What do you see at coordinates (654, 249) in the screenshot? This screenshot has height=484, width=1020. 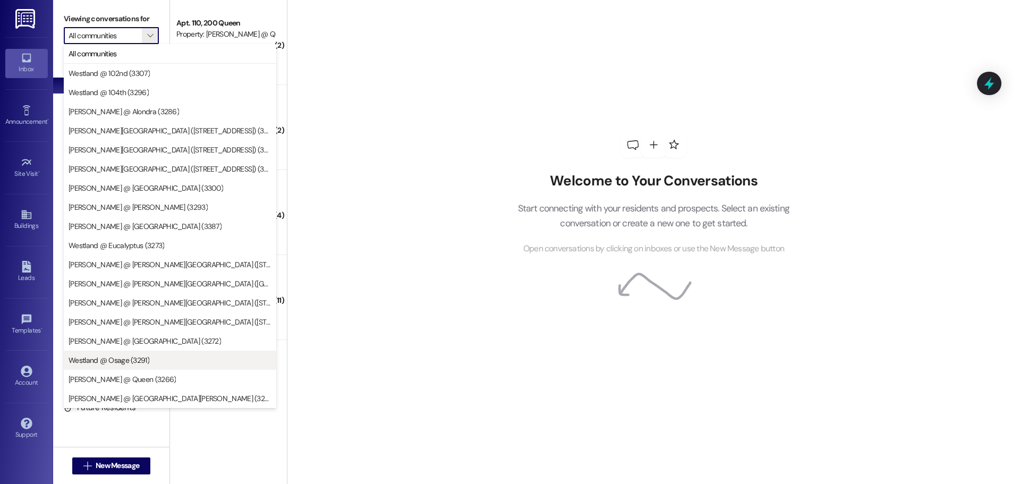 I see `span: Open conversations by clicking on inboxes or use the New Message button` at bounding box center [654, 249].